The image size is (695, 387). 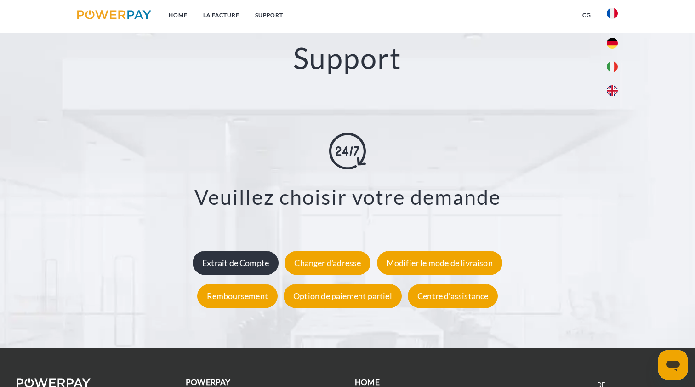 I want to click on div: Centre d'assistance, so click(x=453, y=296).